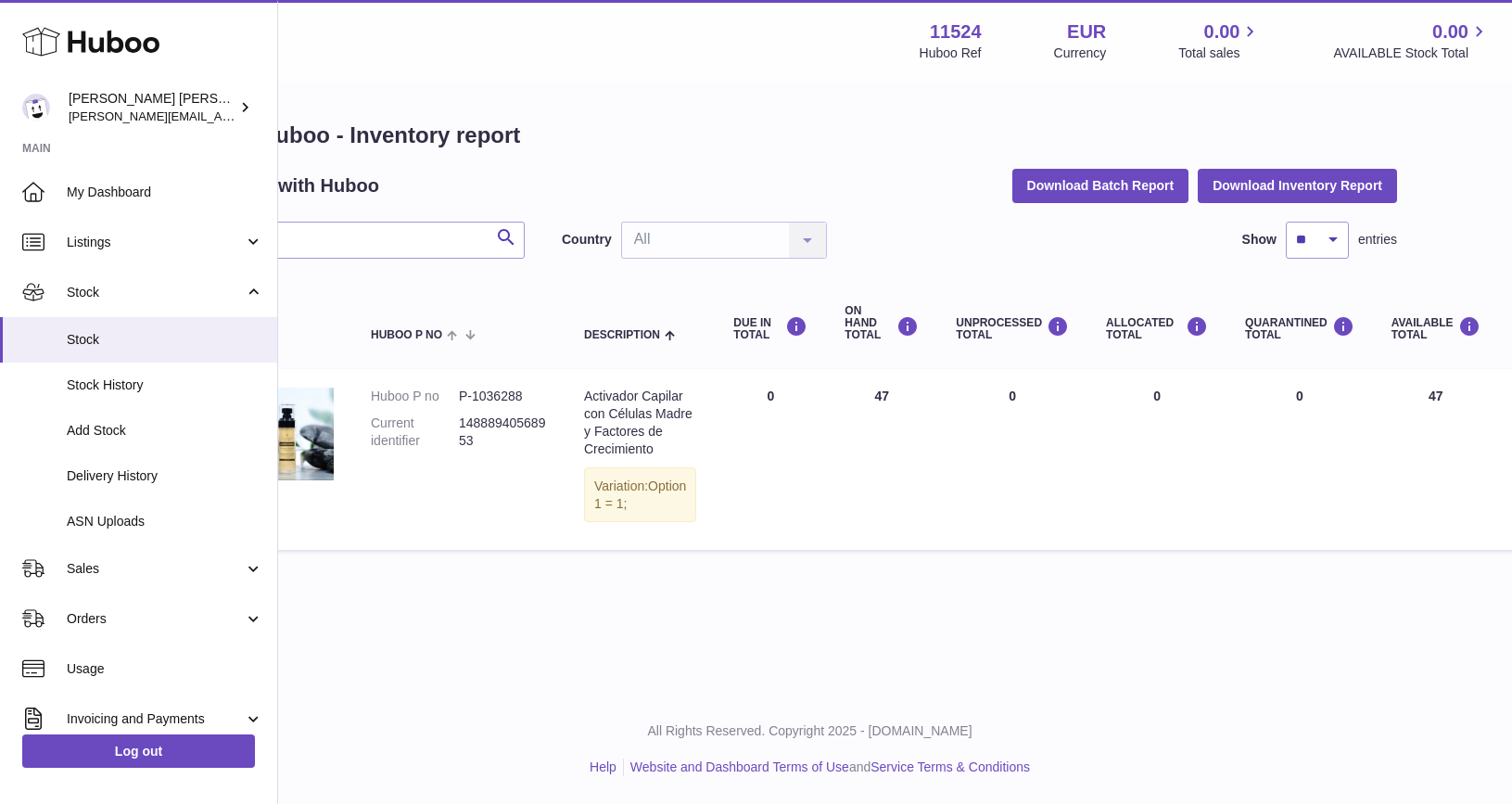  Describe the element at coordinates (155, 618) in the screenshot. I see `span: Orders` at that location.